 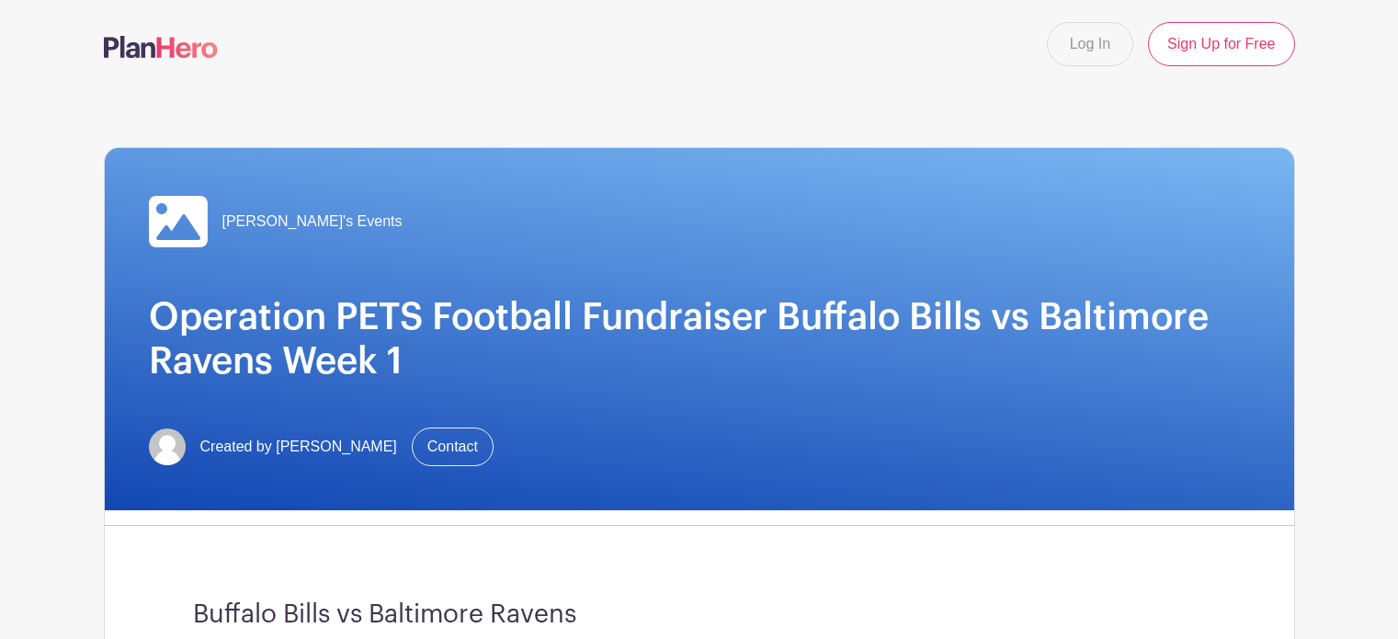 I want to click on img: default-ce2991bfa6775e67f084385cd625a349d9dcbb7a52a09fb2fda1e96e2d18dcdb.png, so click(x=167, y=447).